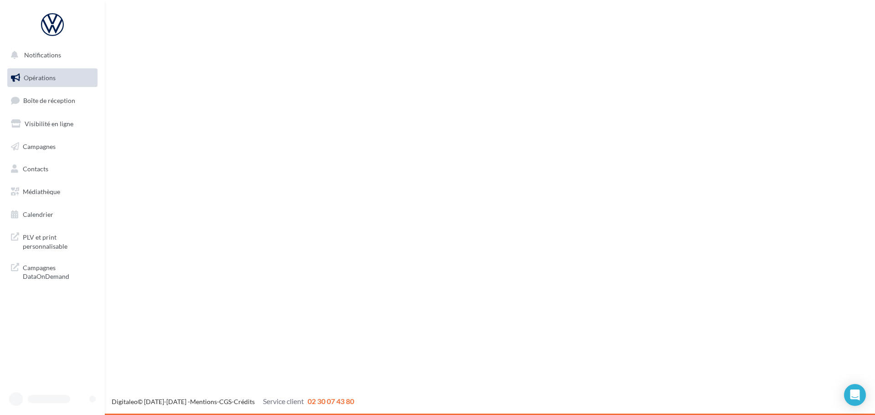 The height and width of the screenshot is (415, 875). I want to click on div: Open Intercom Messenger, so click(855, 395).